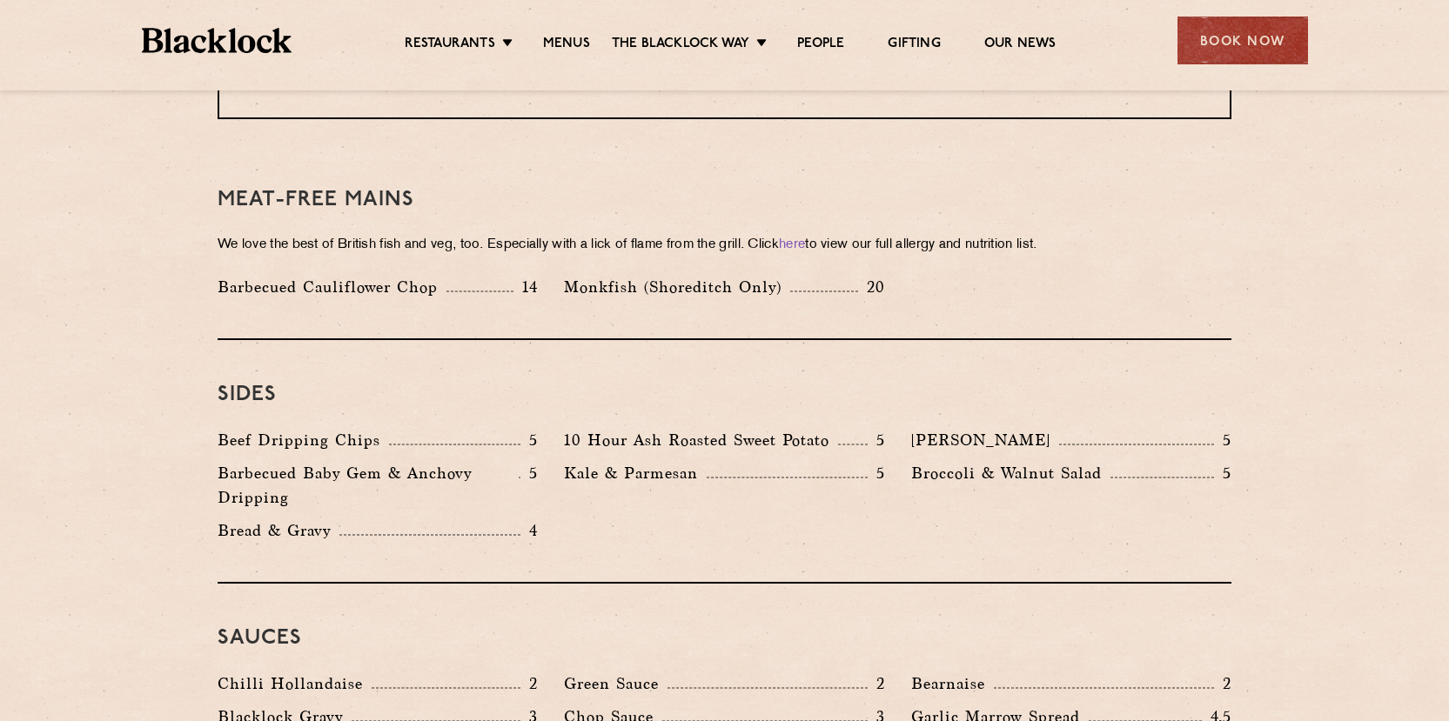 Image resolution: width=1449 pixels, height=721 pixels. What do you see at coordinates (677, 287) in the screenshot?
I see `p: Monkfish (Shoreditch Only)` at bounding box center [677, 287].